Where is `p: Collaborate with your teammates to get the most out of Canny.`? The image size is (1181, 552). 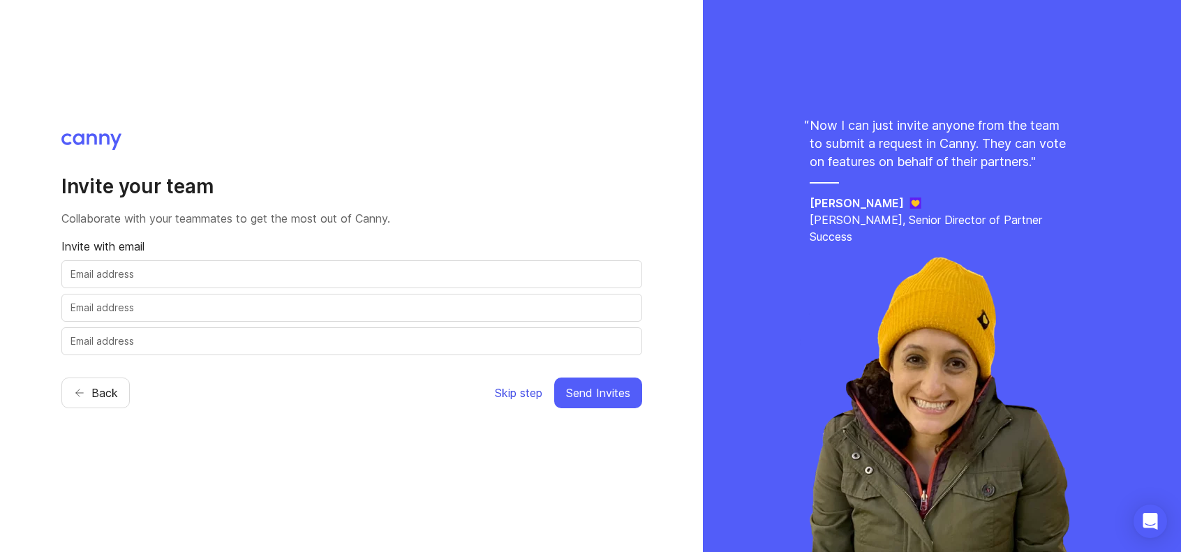 p: Collaborate with your teammates to get the most out of Canny. is located at coordinates (352, 218).